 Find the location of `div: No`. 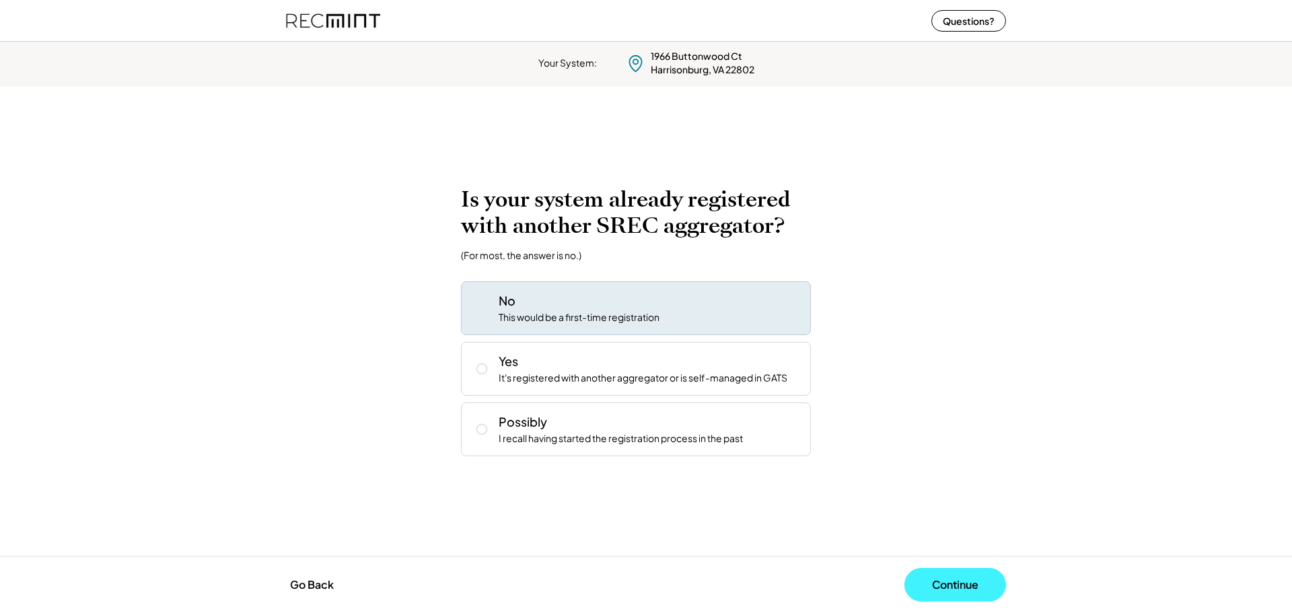

div: No is located at coordinates (507, 300).